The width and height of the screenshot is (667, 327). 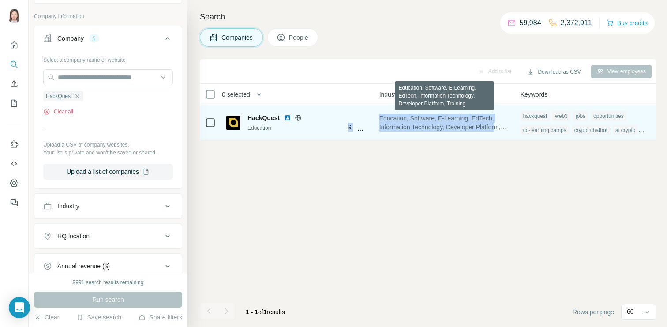 What do you see at coordinates (108, 58) in the screenshot?
I see `div: Select a company name or website` at bounding box center [108, 58].